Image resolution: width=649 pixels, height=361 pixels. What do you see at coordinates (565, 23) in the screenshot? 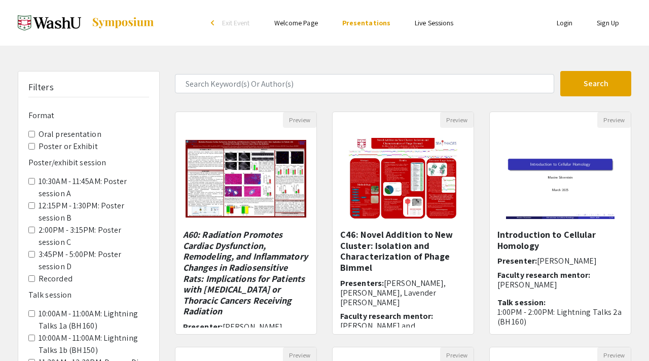
I see `a: Login` at bounding box center [565, 23].